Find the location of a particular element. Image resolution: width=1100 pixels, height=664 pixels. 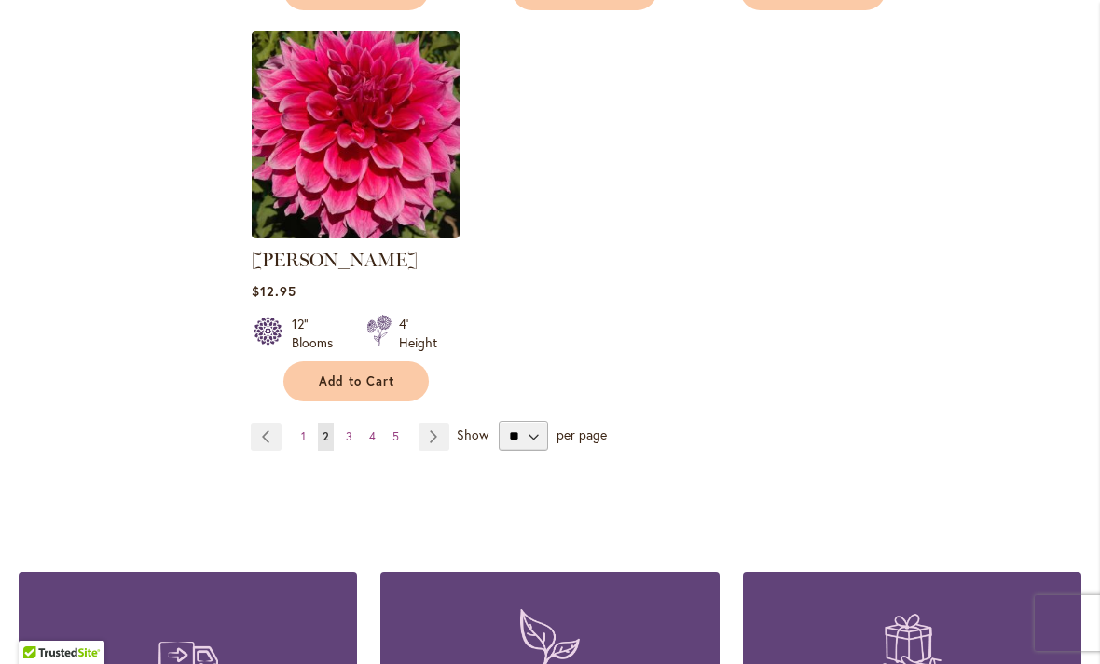

div: 4' Height is located at coordinates (417, 334).